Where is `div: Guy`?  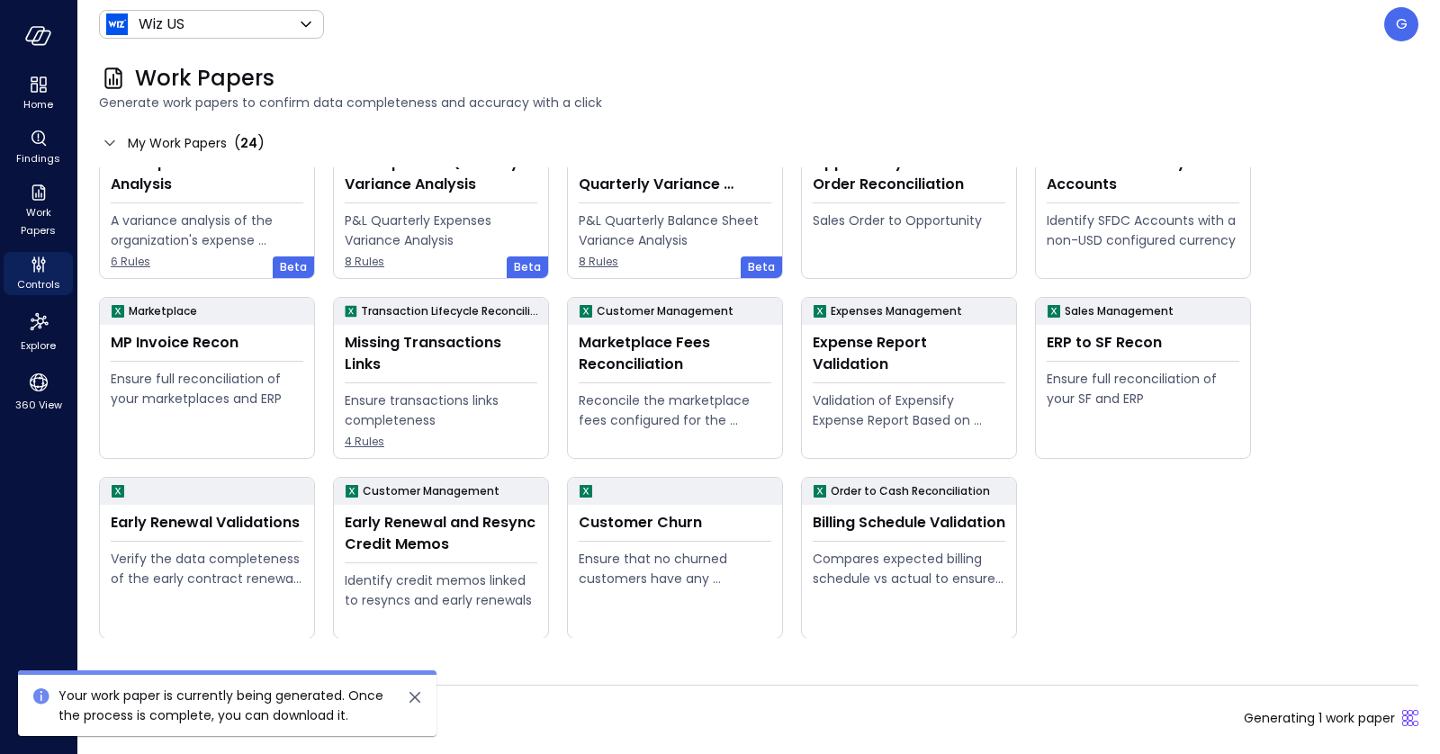
div: Guy is located at coordinates (1401, 24).